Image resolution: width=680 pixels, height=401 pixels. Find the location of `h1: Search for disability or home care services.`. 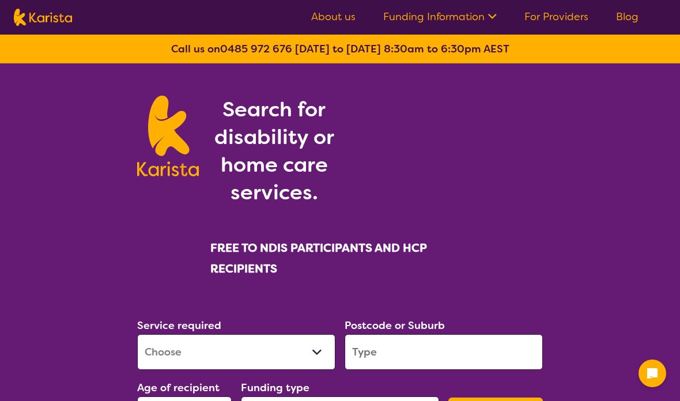

h1: Search for disability or home care services. is located at coordinates (274, 151).